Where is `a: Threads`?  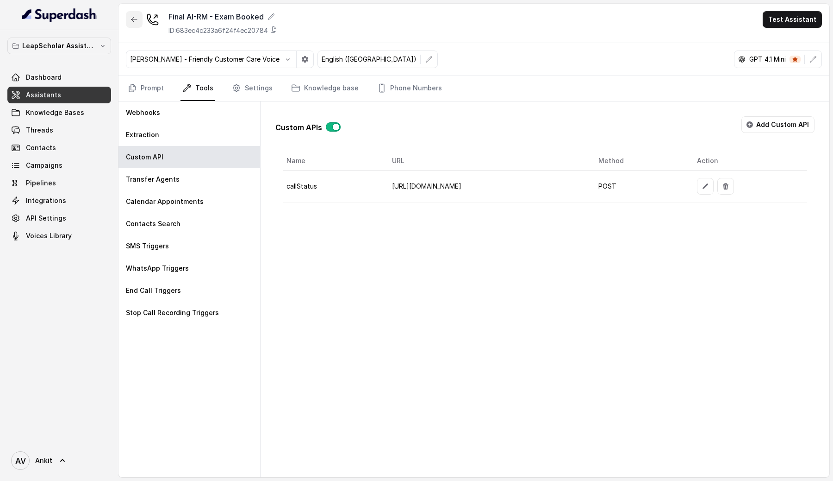
a: Threads is located at coordinates (59, 130).